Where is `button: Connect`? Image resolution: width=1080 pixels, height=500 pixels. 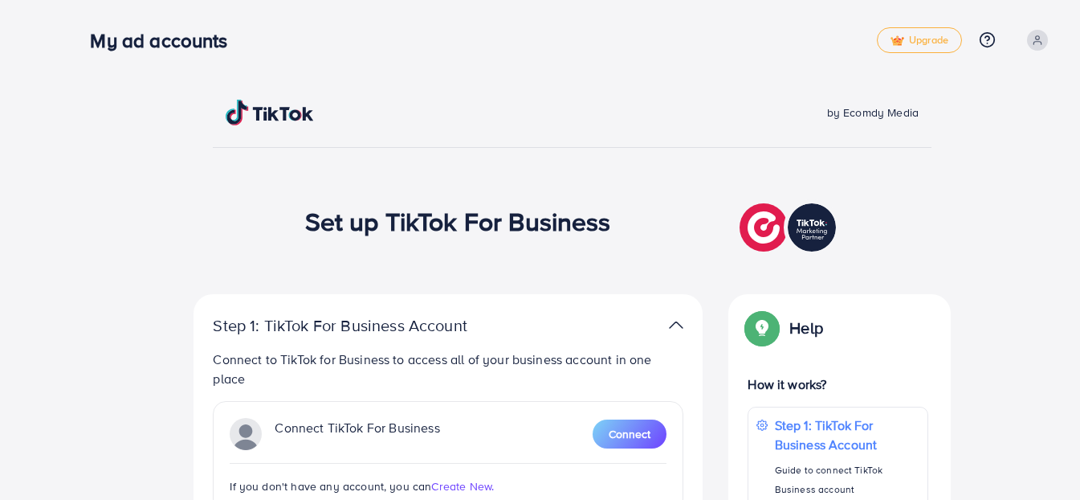
button: Connect is located at coordinates (630, 434).